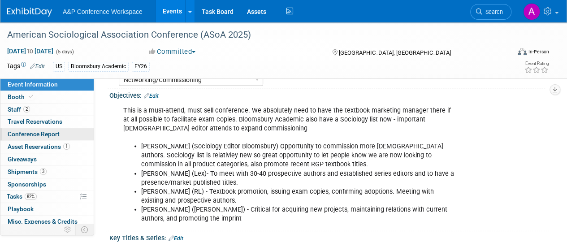  What do you see at coordinates (47, 184) in the screenshot?
I see `a: Sponsorships` at bounding box center [47, 184].